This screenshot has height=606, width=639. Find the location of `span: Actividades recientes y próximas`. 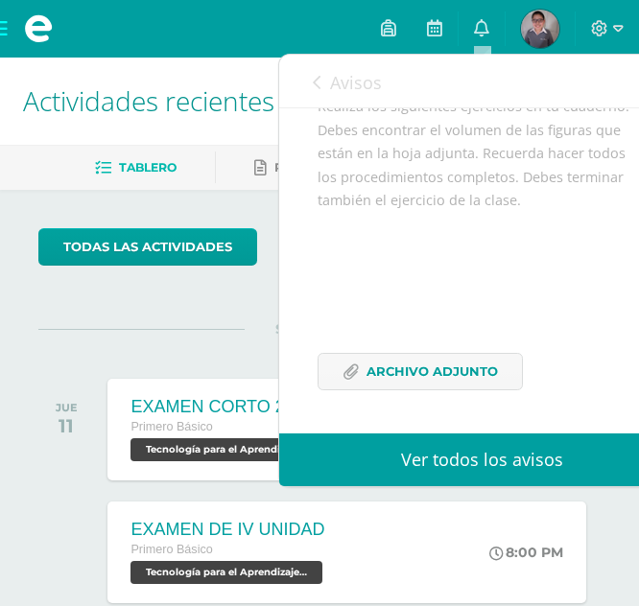

span: Actividades recientes y próximas is located at coordinates (218, 101).